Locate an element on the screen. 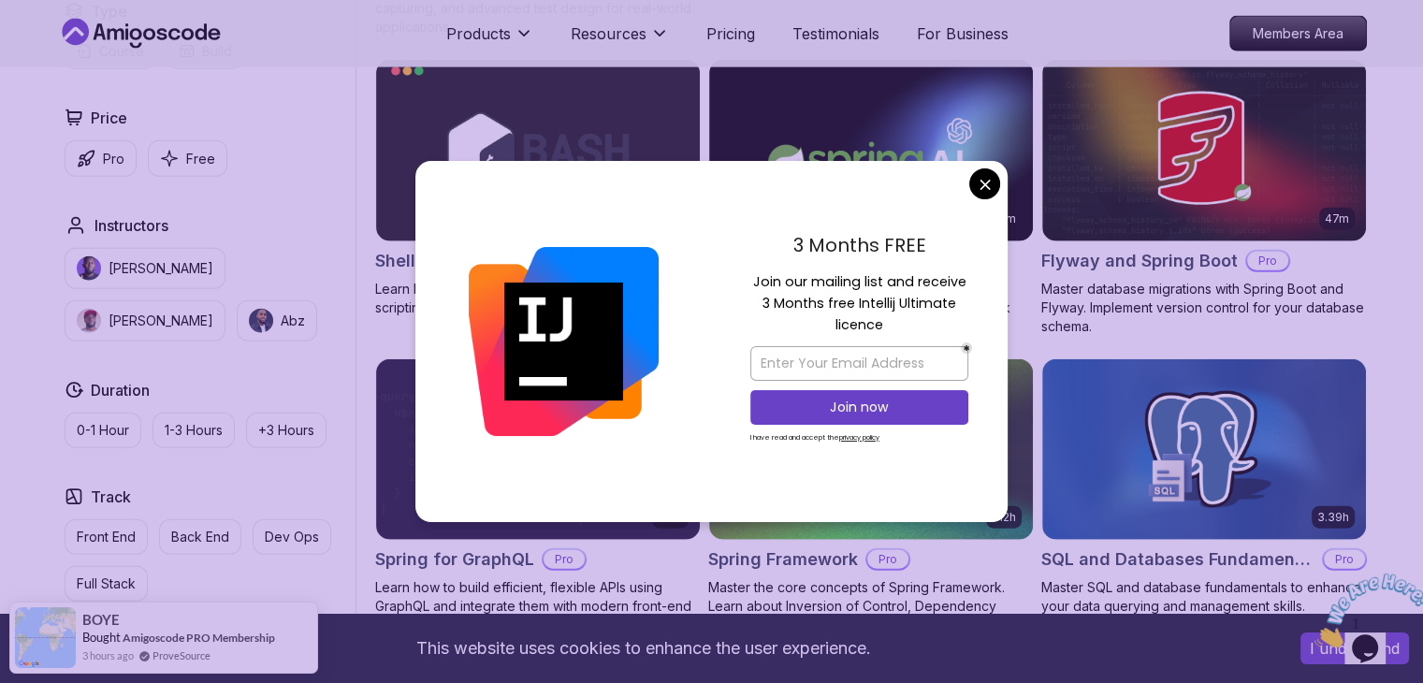 This screenshot has height=683, width=1423. span: 3 hours ago is located at coordinates (108, 655).